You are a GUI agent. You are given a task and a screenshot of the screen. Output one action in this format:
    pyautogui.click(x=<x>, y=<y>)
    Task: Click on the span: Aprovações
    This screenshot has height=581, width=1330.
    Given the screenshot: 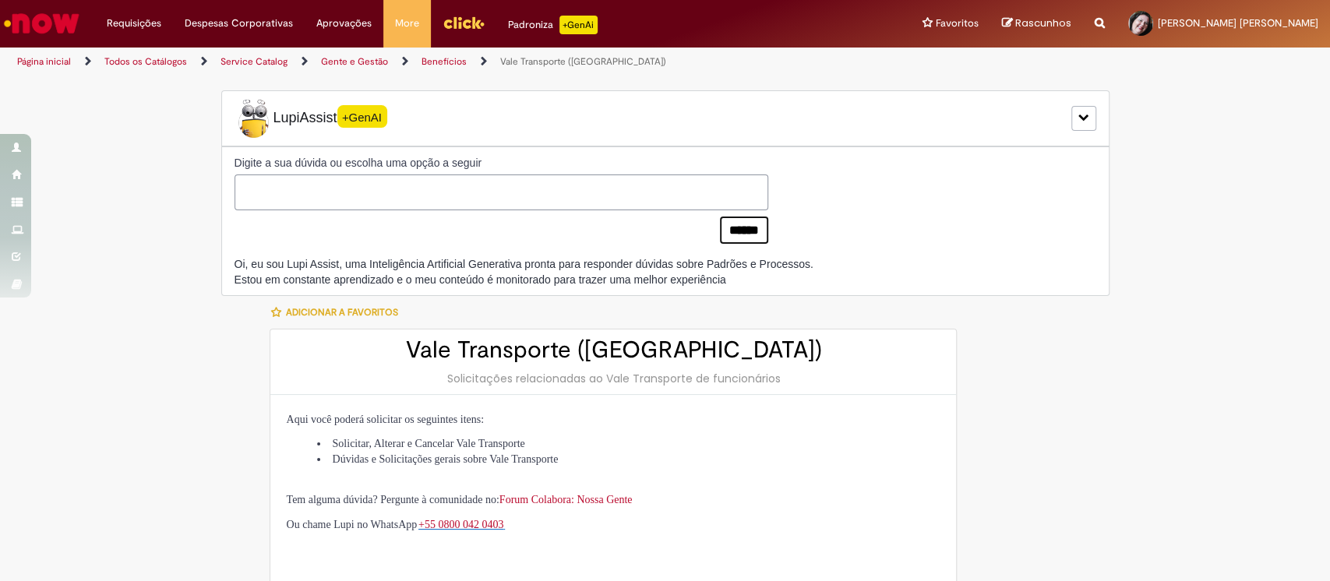 What is the action you would take?
    pyautogui.click(x=344, y=23)
    